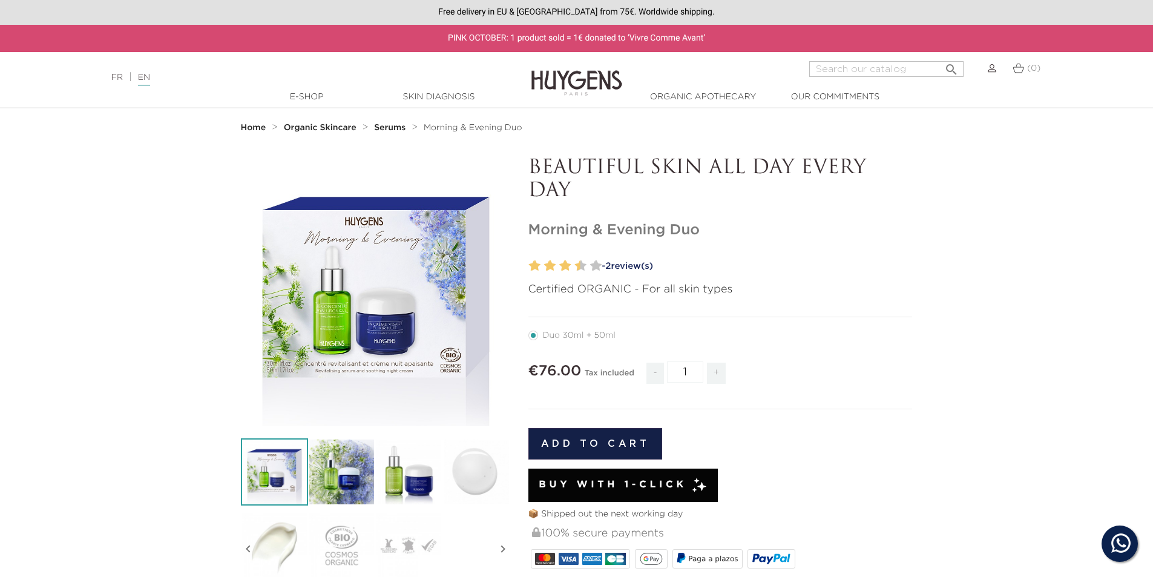 The image size is (1153, 577). What do you see at coordinates (307, 97) in the screenshot?
I see `a: E-Shop` at bounding box center [307, 97].